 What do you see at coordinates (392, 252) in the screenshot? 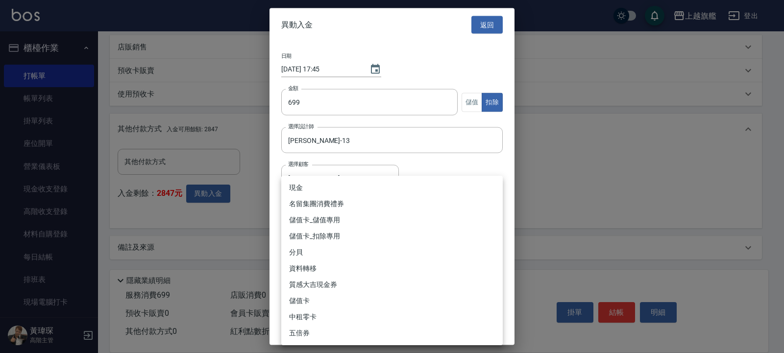
I see `li: 分貝` at bounding box center [392, 252].